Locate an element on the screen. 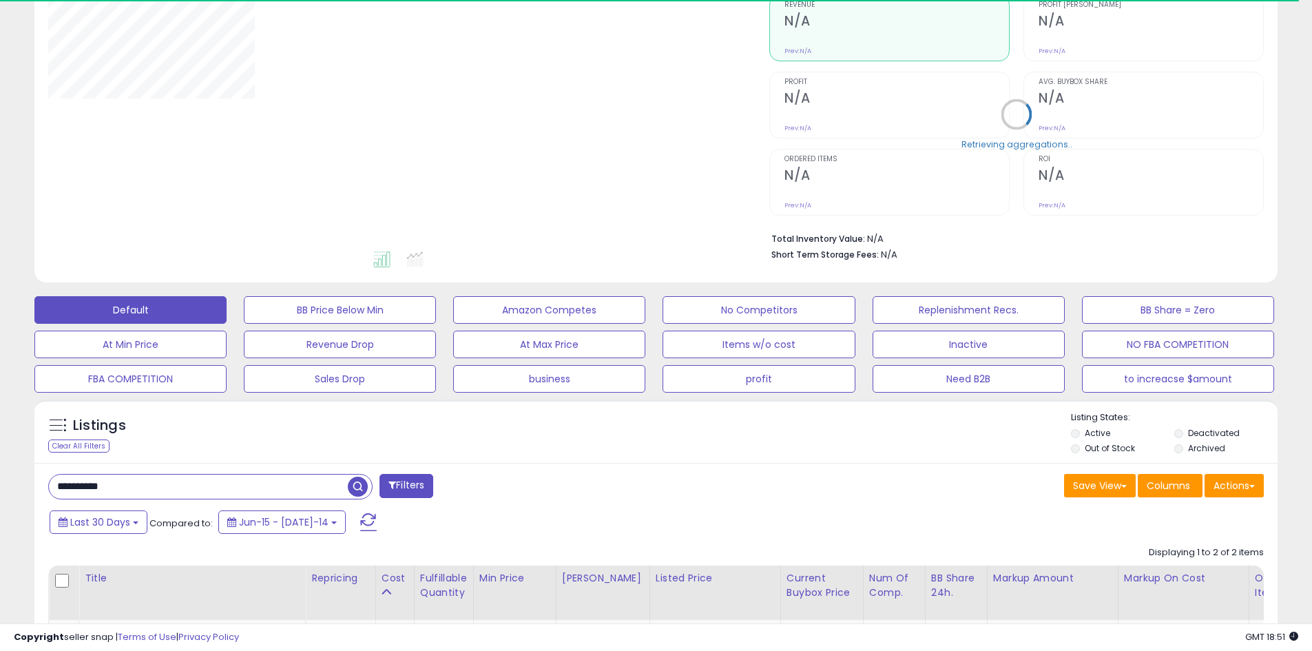  button: BB Share = Zero is located at coordinates (1178, 310).